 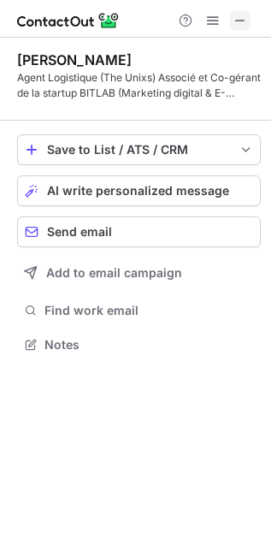 I want to click on span: Add to email campaign, so click(x=114, y=273).